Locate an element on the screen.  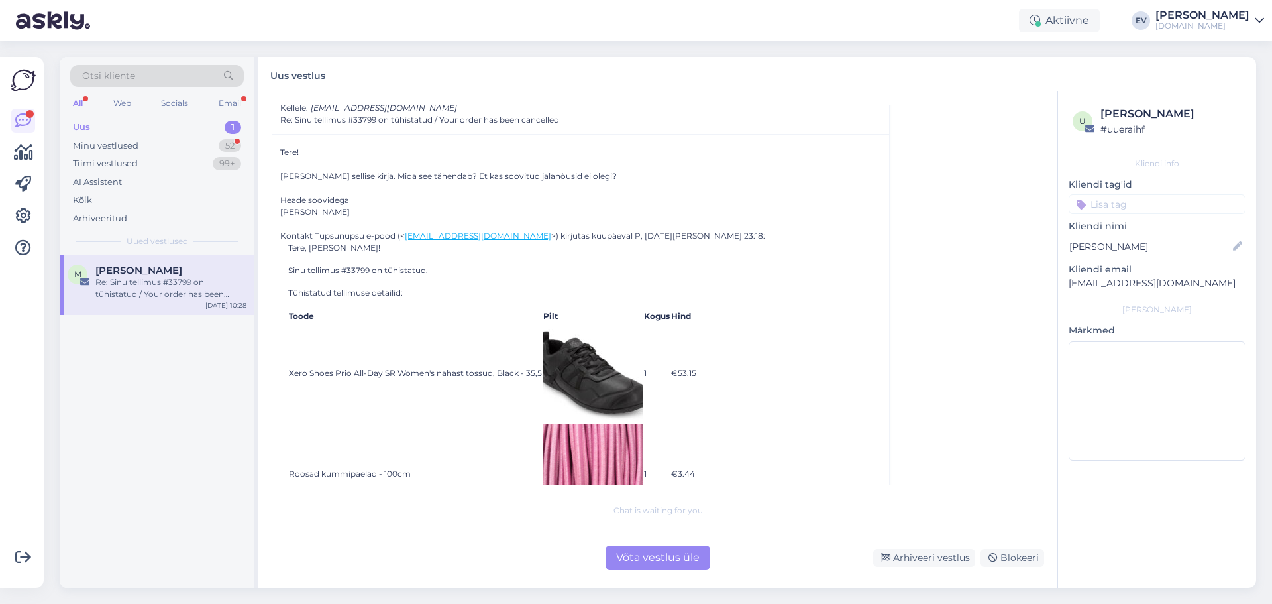
span: Re: Sinu tellimus #33799 on tühistatud / Your order has been cancelled is located at coordinates (420, 120).